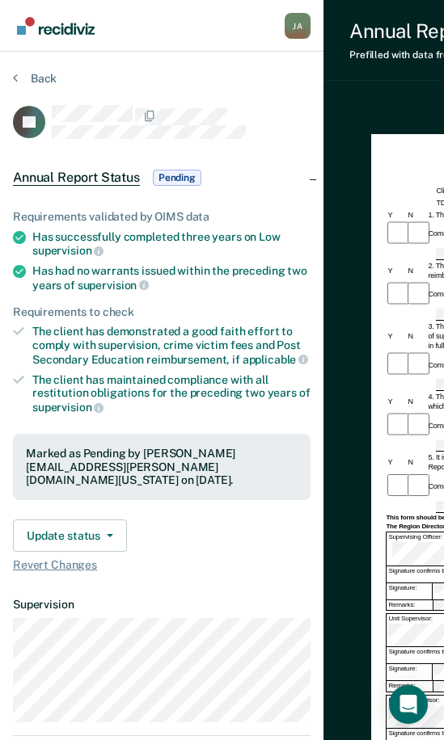  What do you see at coordinates (35, 78) in the screenshot?
I see `button: Back` at bounding box center [35, 78].